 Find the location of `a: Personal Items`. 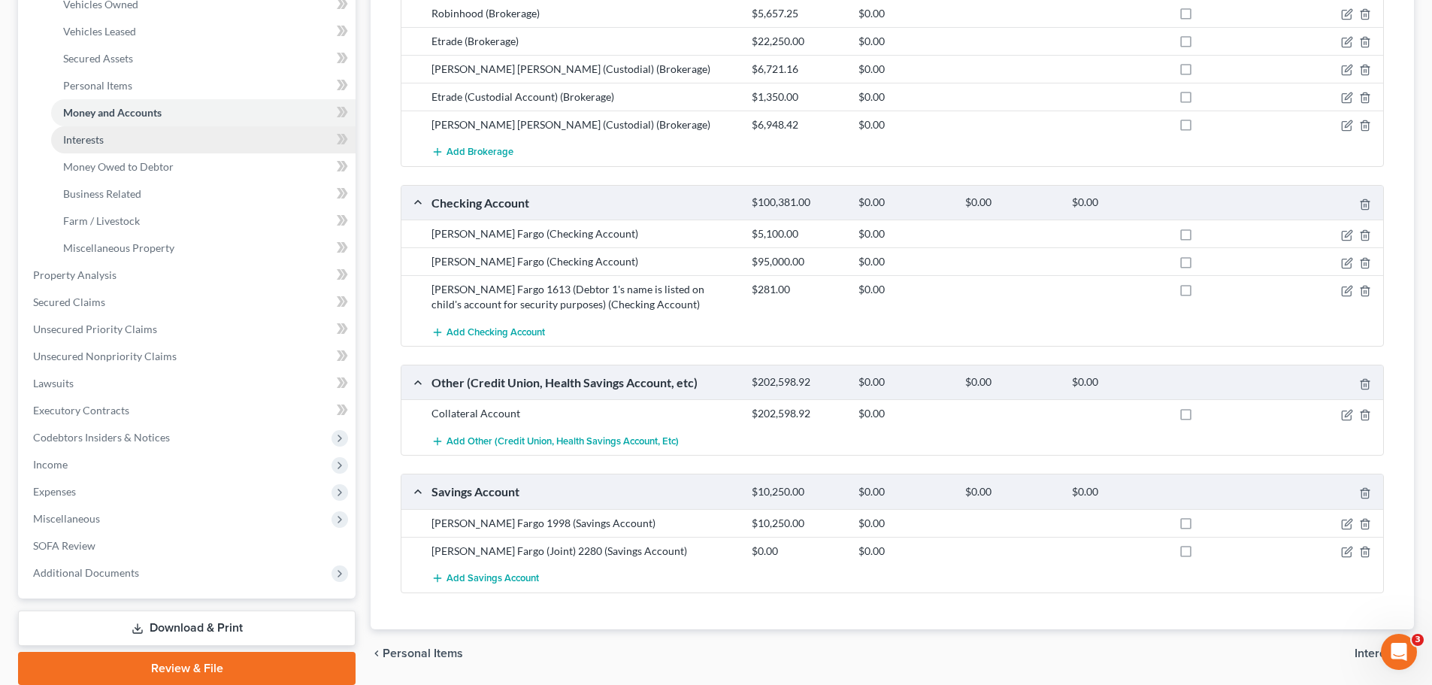

a: Personal Items is located at coordinates (203, 86).